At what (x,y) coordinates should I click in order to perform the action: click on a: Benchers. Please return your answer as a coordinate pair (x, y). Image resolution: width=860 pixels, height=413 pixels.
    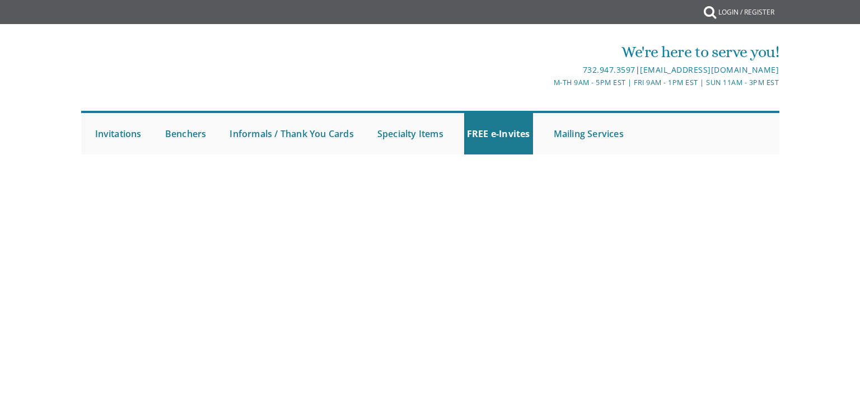
    Looking at the image, I should click on (186, 134).